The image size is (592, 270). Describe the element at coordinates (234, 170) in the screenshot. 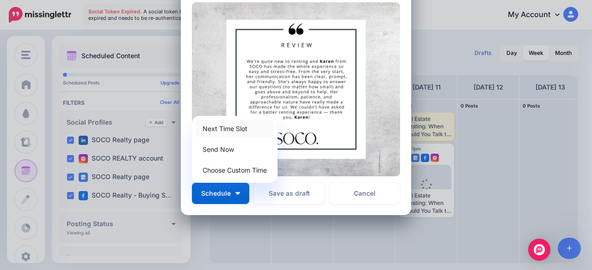

I see `a: Choose Custom Time` at that location.